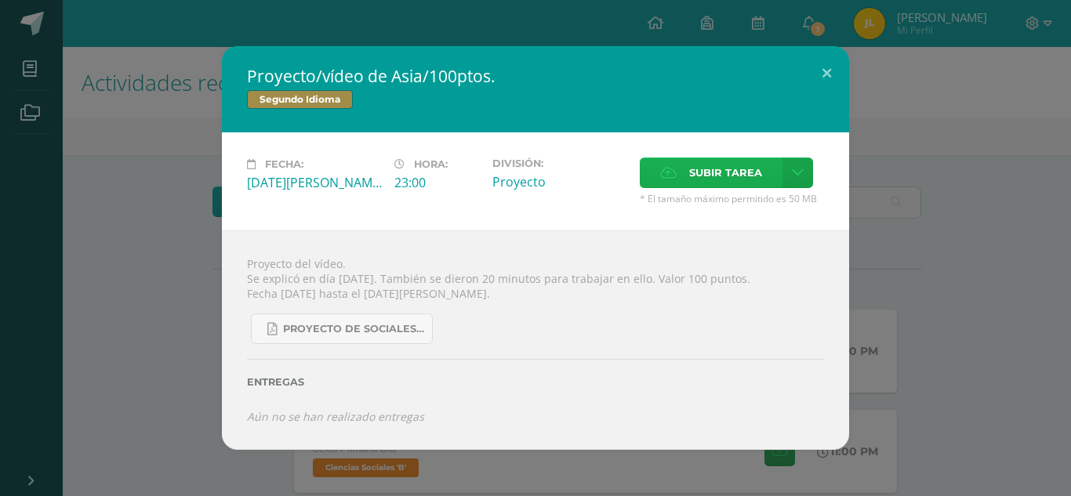 The height and width of the screenshot is (496, 1071). I want to click on div: 23:00, so click(437, 183).